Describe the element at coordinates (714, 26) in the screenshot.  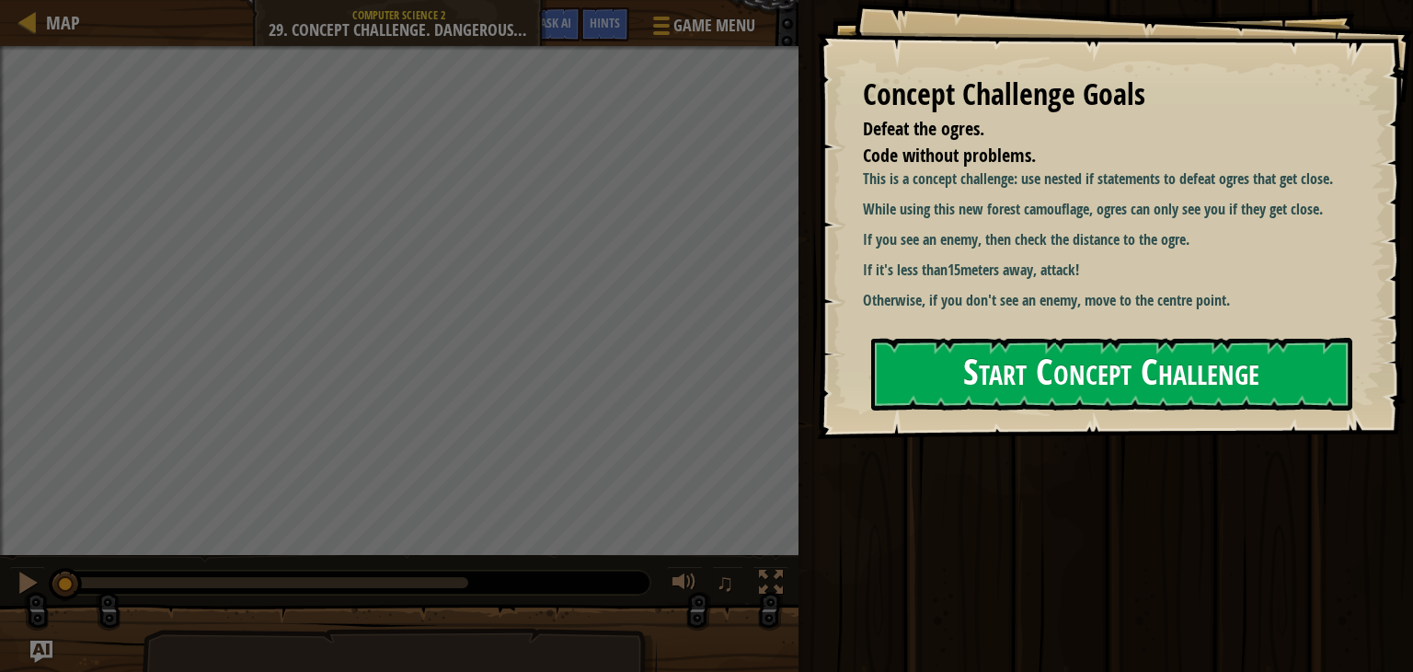
I see `span: Game Menu` at that location.